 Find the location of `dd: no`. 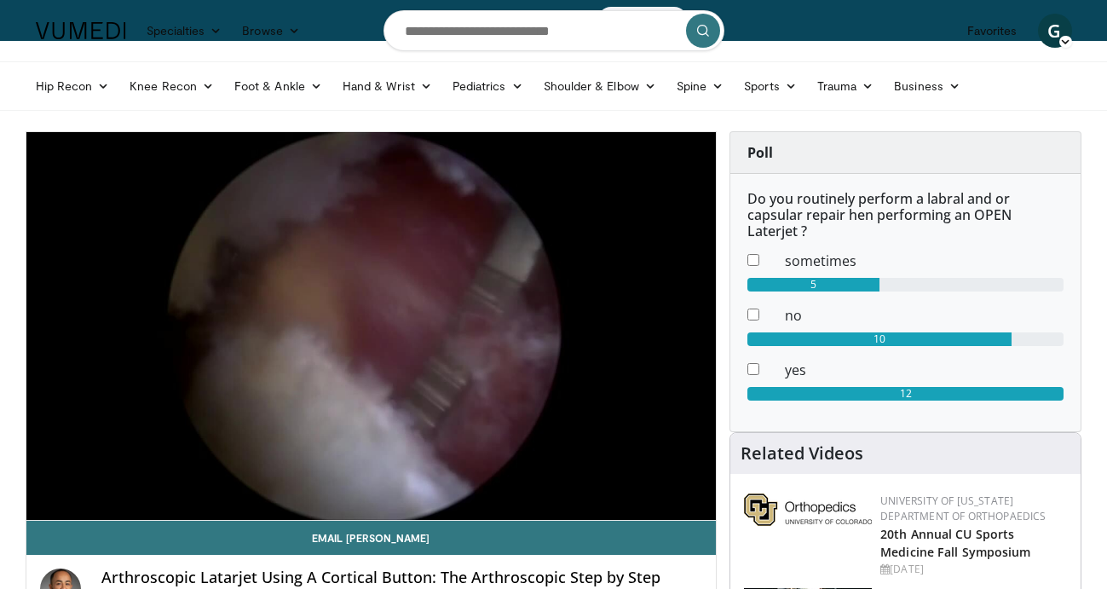

dd: no is located at coordinates (924, 315).